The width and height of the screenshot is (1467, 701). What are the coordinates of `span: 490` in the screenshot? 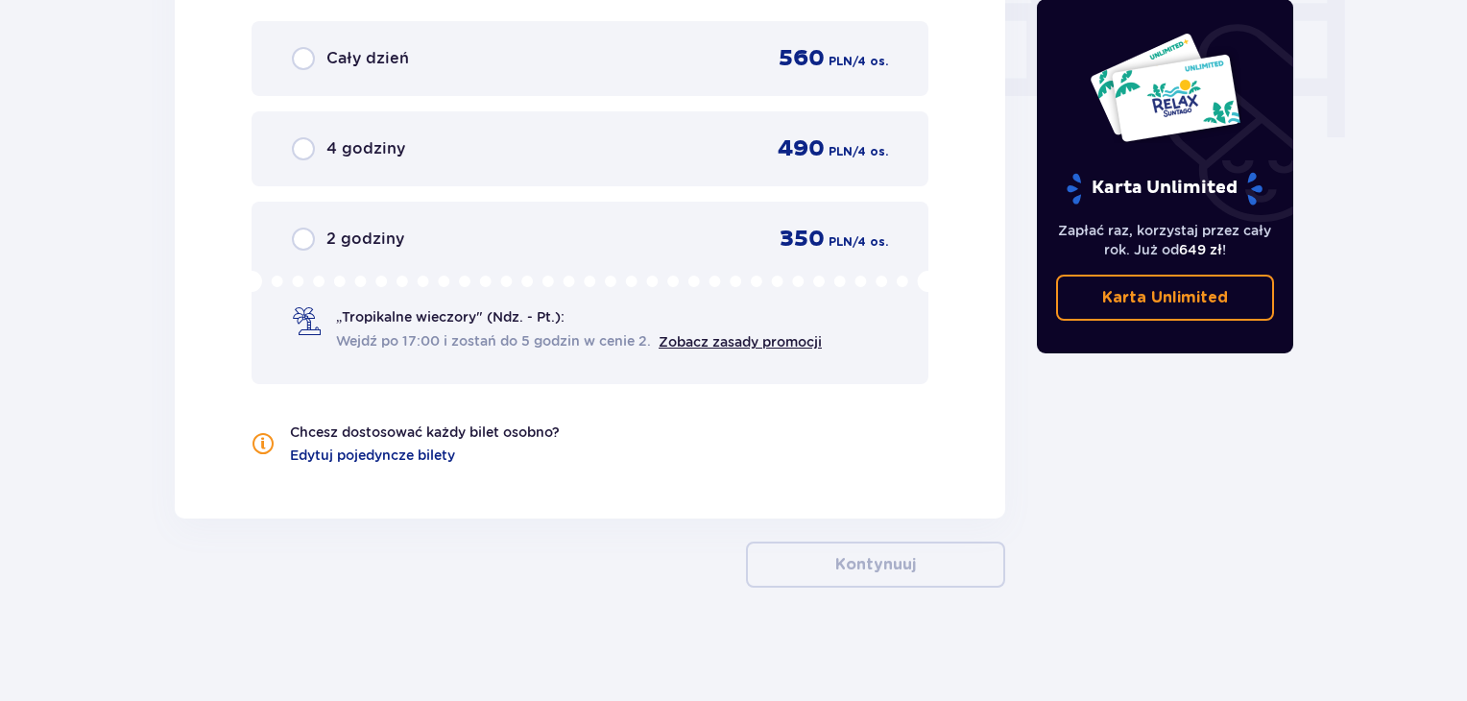 It's located at (801, 149).